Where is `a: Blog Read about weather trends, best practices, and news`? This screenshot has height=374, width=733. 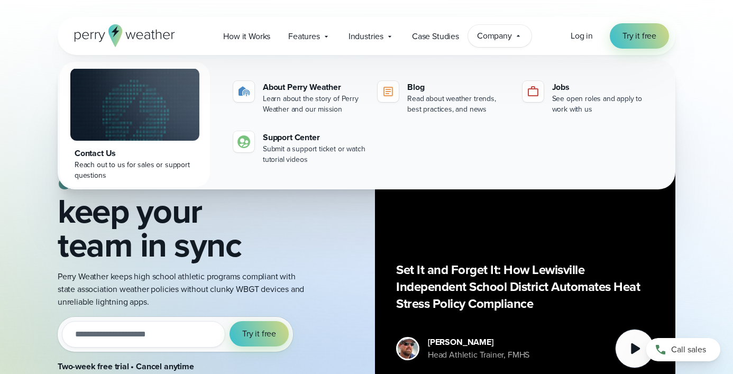
a: Blog Read about weather trends, best practices, and news is located at coordinates (443, 98).